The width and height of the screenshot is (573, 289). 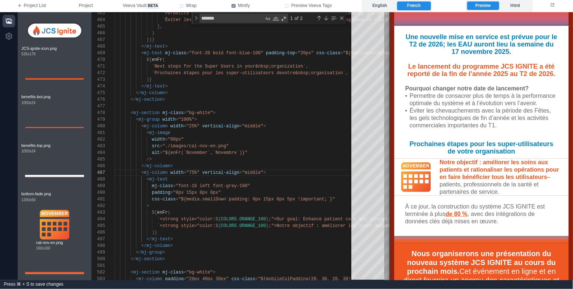 I want to click on span: rtant;`}", so click(x=323, y=199).